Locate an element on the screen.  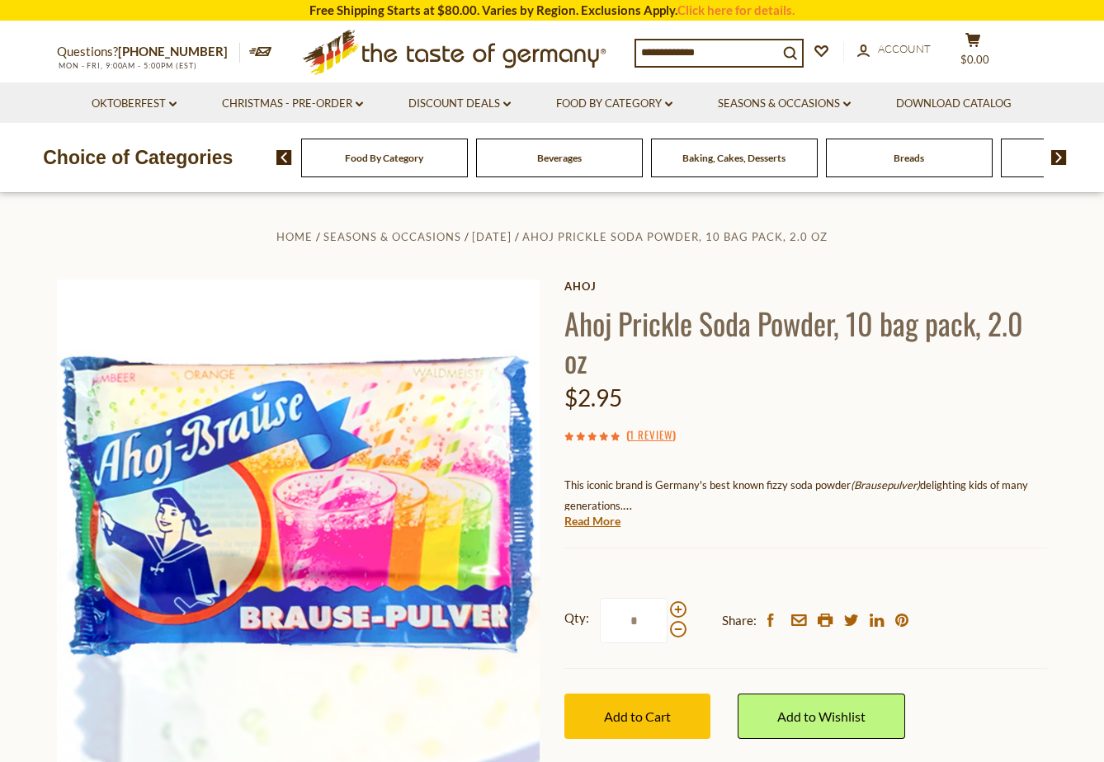
span: Food By Category is located at coordinates (384, 158).